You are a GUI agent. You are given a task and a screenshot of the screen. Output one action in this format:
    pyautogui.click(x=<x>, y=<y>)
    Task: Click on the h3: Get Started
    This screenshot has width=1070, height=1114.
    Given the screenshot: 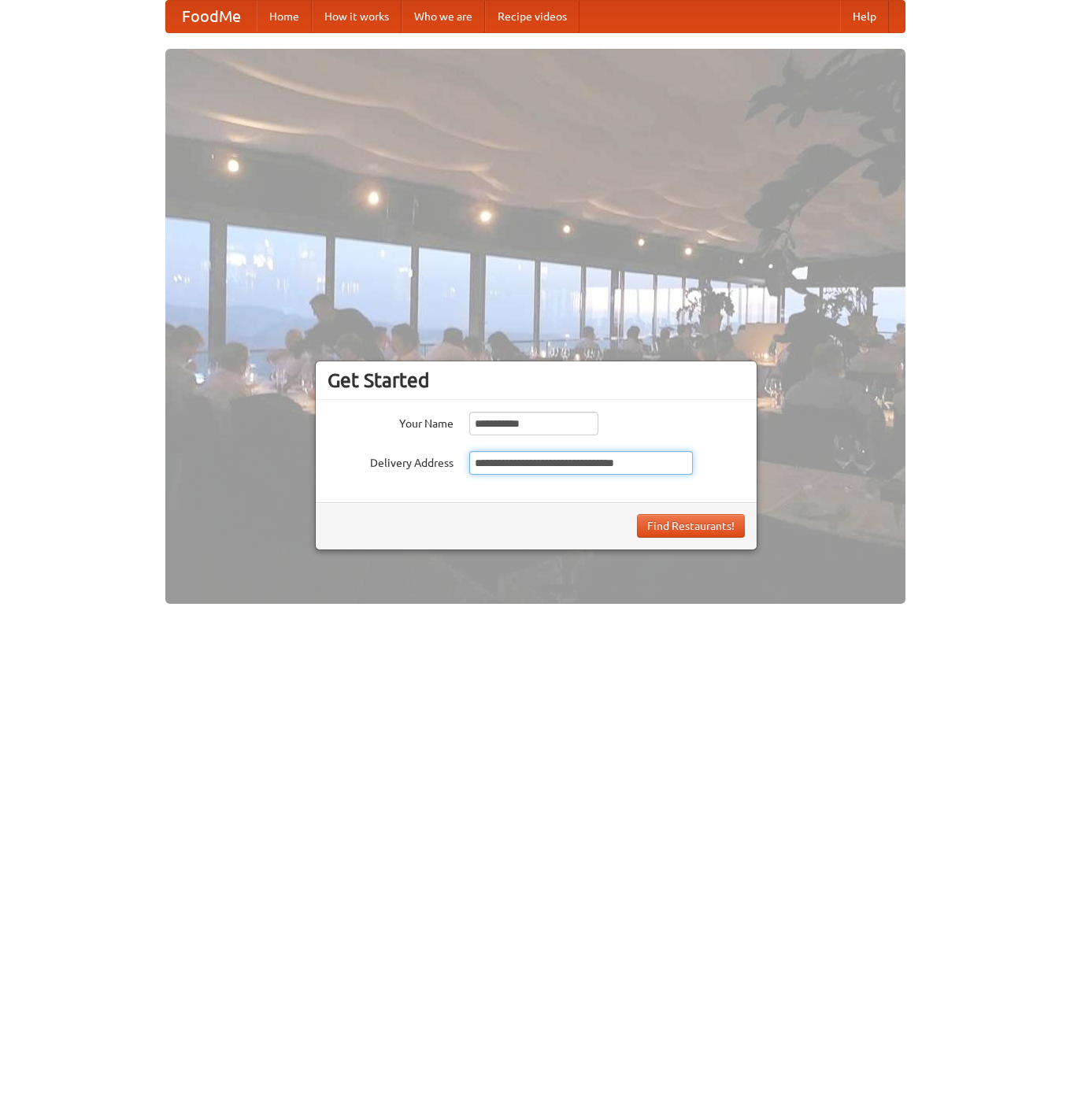 What is the action you would take?
    pyautogui.click(x=536, y=380)
    